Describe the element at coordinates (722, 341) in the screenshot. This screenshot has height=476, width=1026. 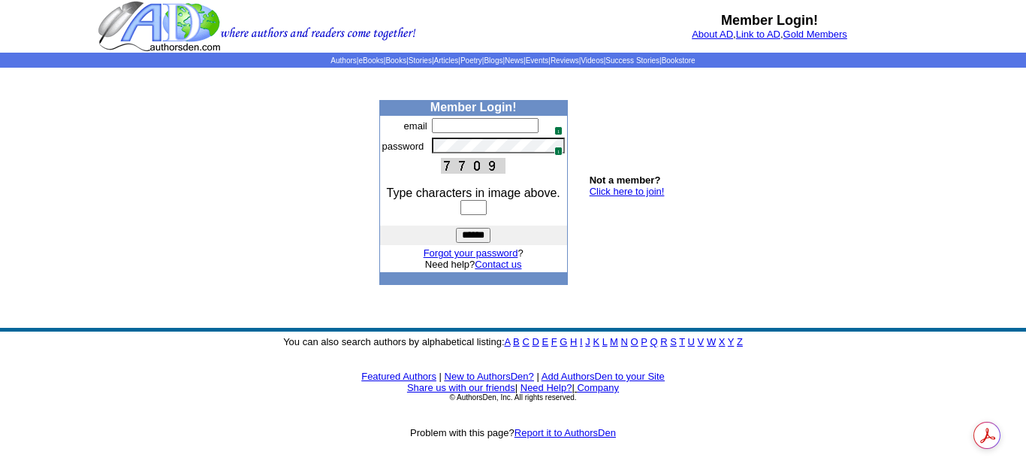
I see `a: X` at that location.